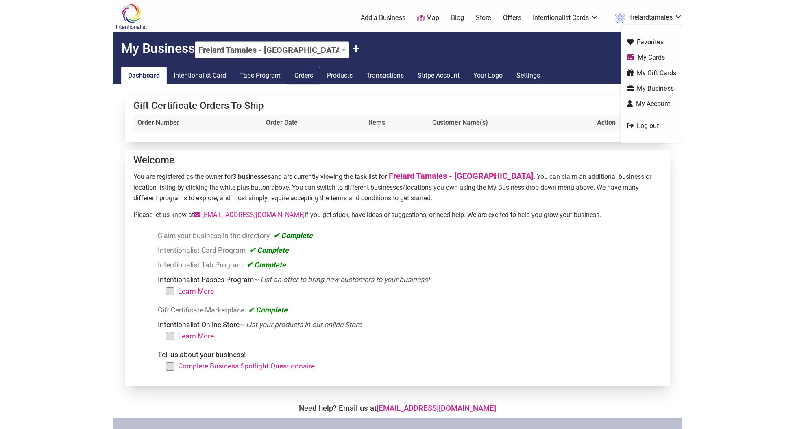 The width and height of the screenshot is (795, 429). I want to click on a: Map, so click(428, 18).